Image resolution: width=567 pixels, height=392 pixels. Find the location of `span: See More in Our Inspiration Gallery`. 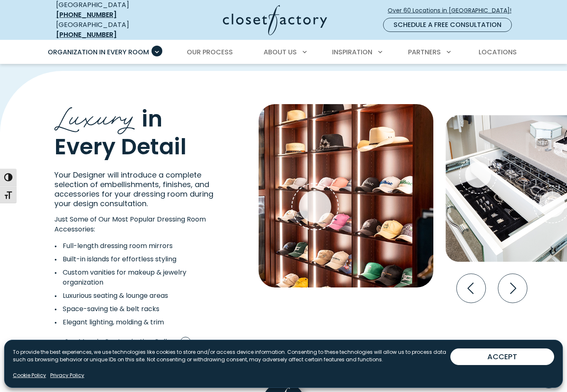

span: See More in Our Inspiration Gallery is located at coordinates (128, 342).